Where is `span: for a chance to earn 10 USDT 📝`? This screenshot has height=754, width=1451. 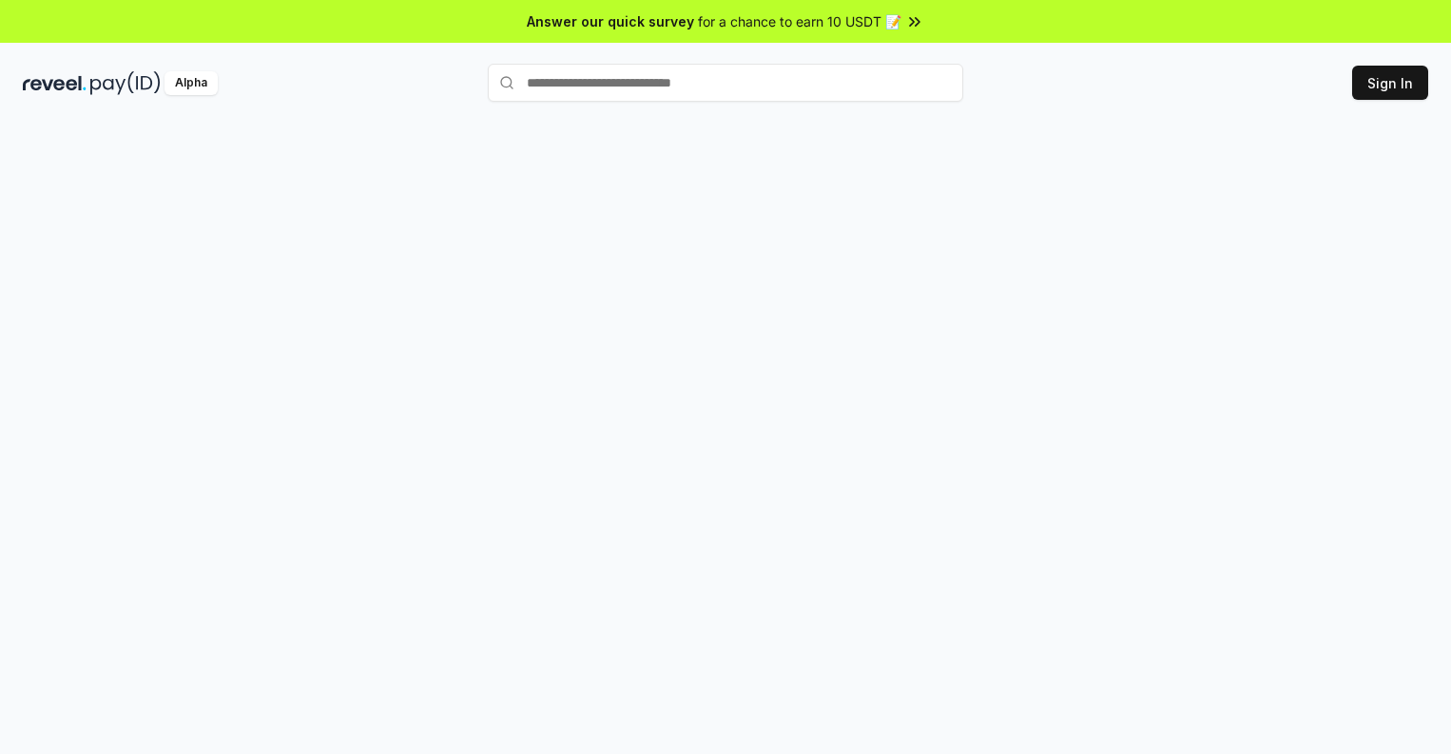 span: for a chance to earn 10 USDT 📝 is located at coordinates (800, 21).